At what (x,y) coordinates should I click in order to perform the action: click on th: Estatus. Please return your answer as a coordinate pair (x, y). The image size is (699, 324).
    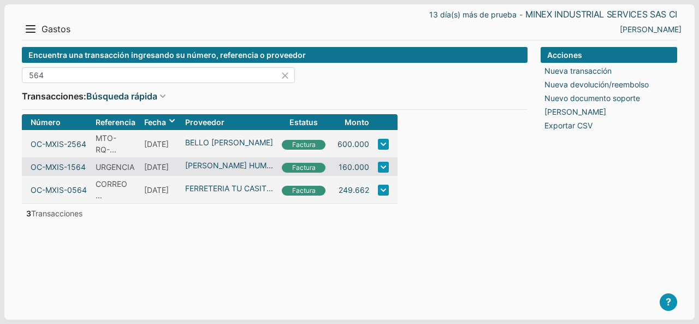
    Looking at the image, I should click on (304, 122).